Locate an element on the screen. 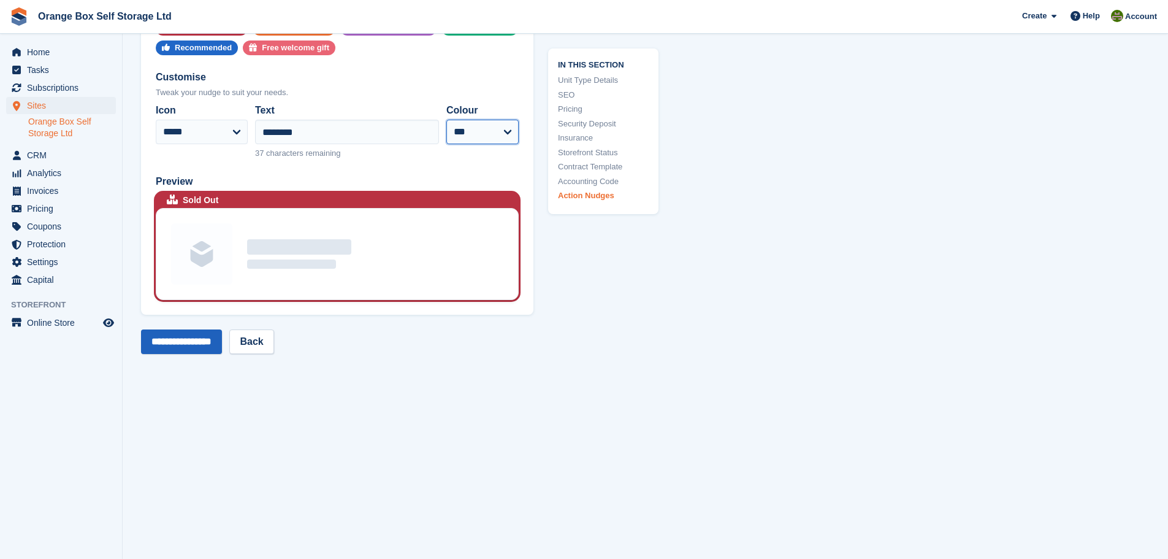 The image size is (1168, 559). a: Pricing is located at coordinates (603, 109).